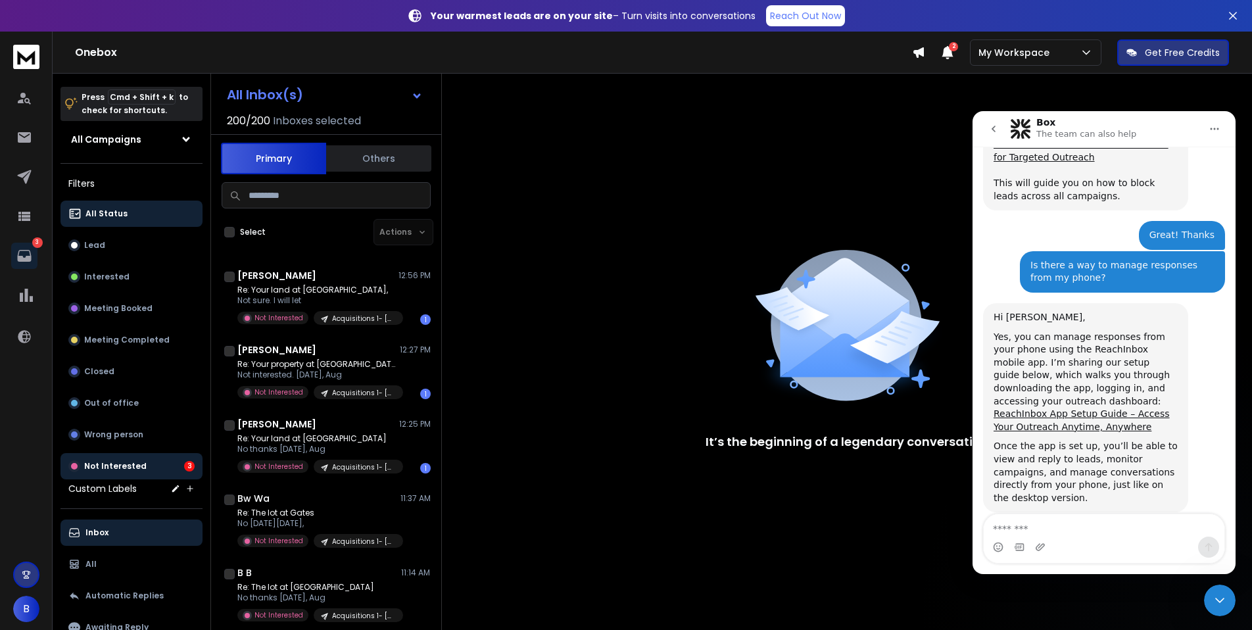  I want to click on p: 11:14 AM, so click(415, 573).